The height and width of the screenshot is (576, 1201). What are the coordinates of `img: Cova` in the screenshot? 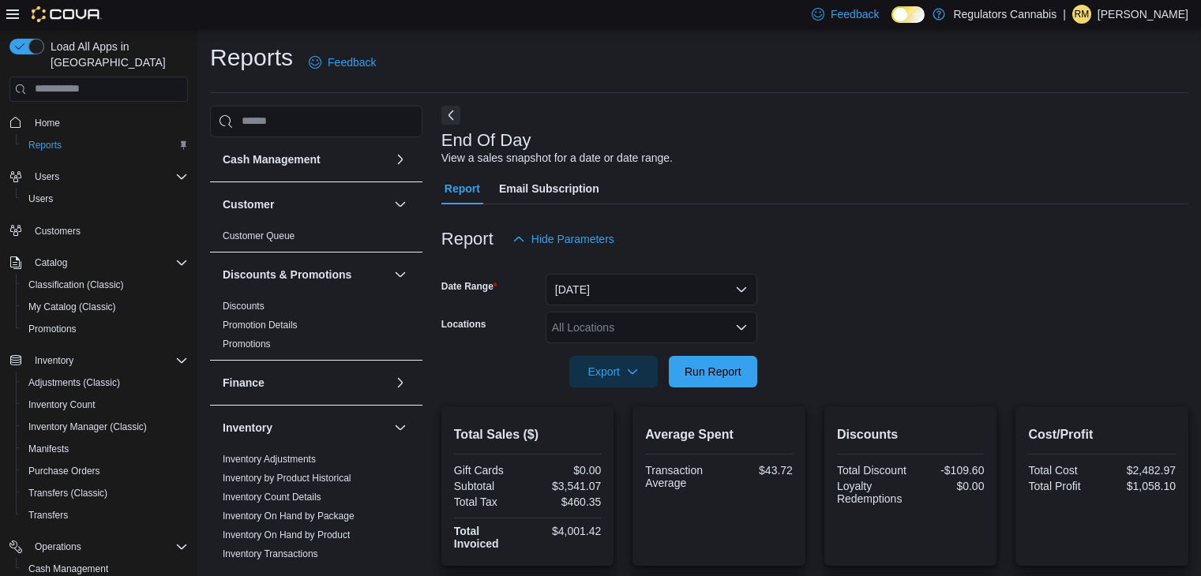 It's located at (66, 14).